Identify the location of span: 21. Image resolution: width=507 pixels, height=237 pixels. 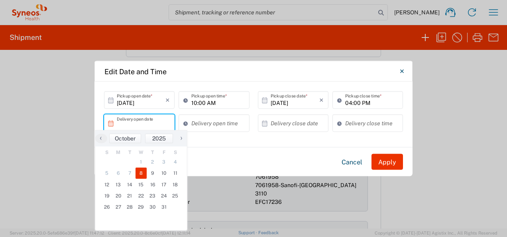
(130, 196).